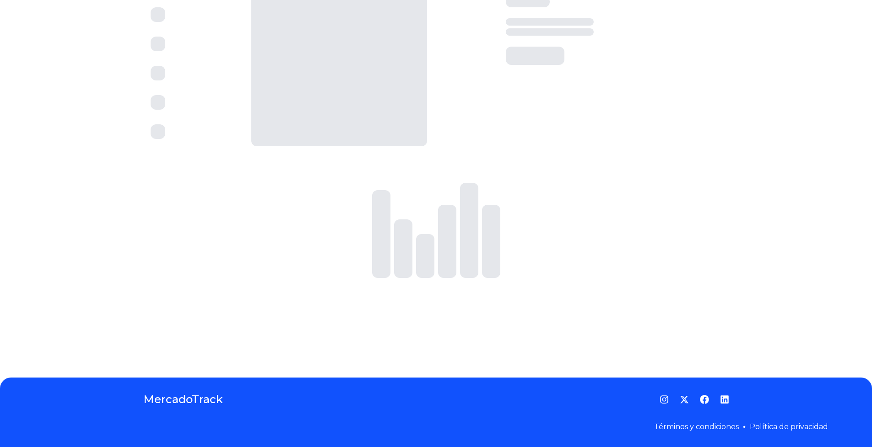  I want to click on a: MercadoTrack, so click(183, 400).